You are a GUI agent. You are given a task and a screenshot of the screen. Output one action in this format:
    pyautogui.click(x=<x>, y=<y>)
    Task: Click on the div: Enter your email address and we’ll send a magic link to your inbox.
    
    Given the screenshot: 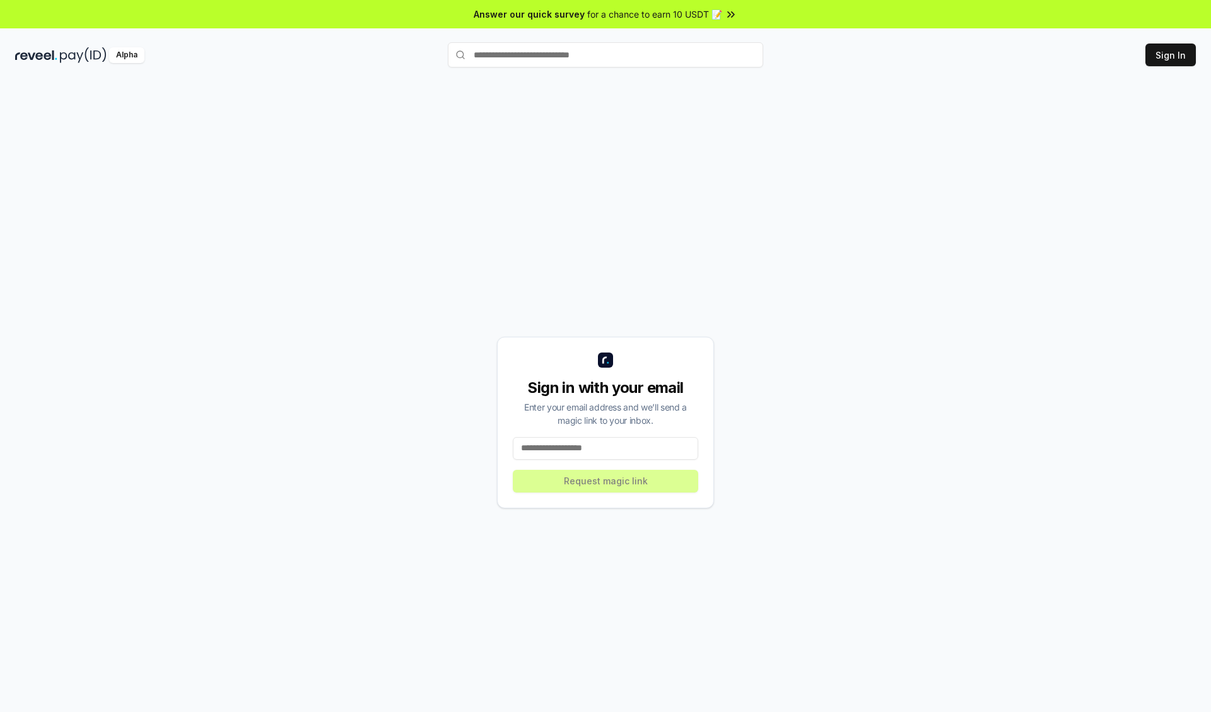 What is the action you would take?
    pyautogui.click(x=605, y=414)
    